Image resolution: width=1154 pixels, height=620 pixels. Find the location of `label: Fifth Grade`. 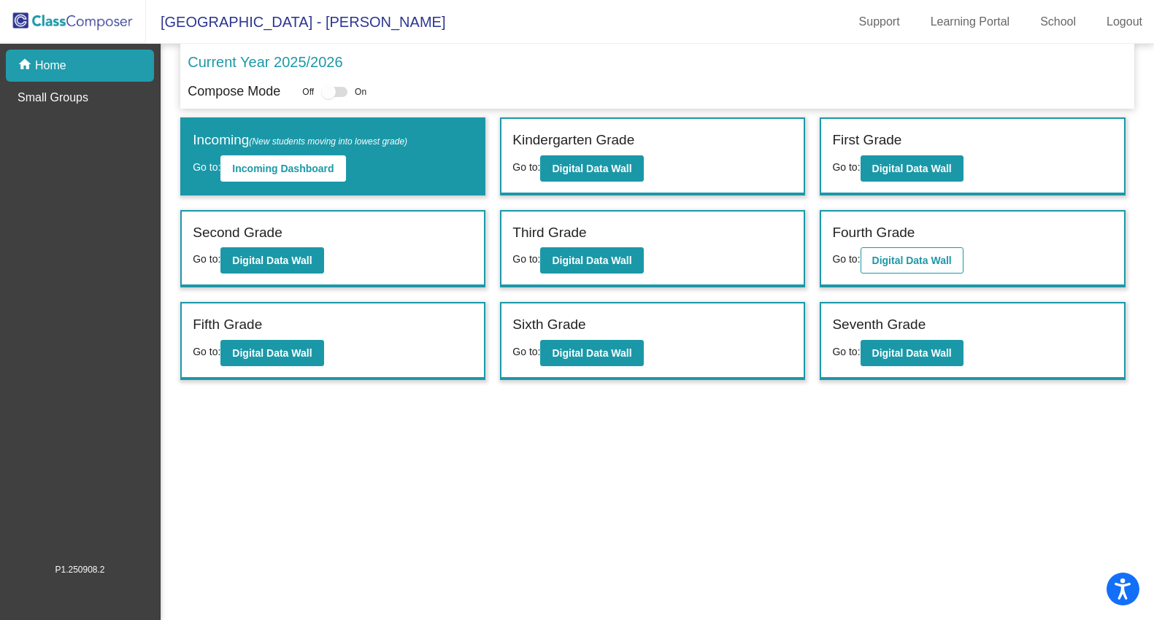

label: Fifth Grade is located at coordinates (227, 325).